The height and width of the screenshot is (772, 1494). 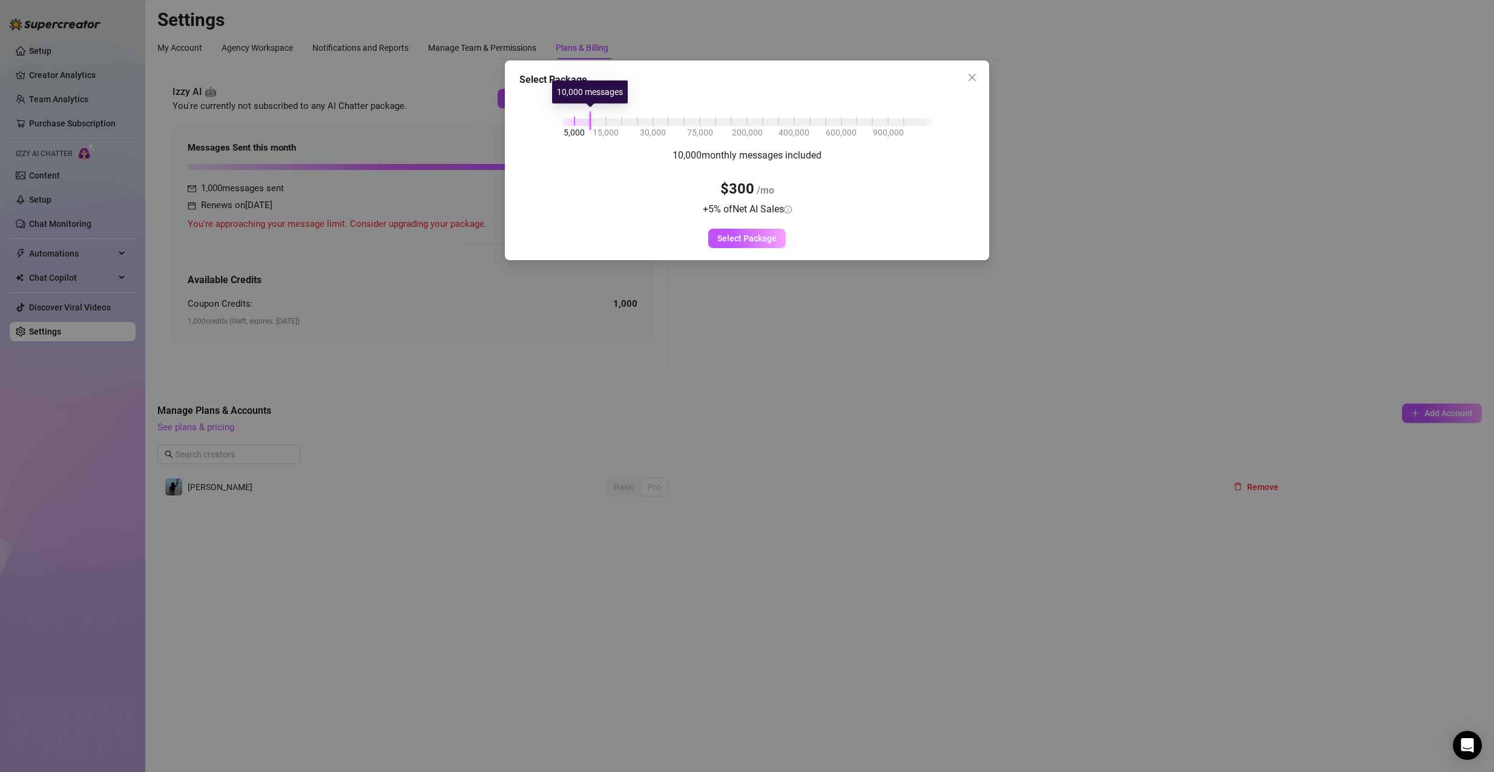 What do you see at coordinates (574, 133) in the screenshot?
I see `span: 5,000` at bounding box center [574, 133].